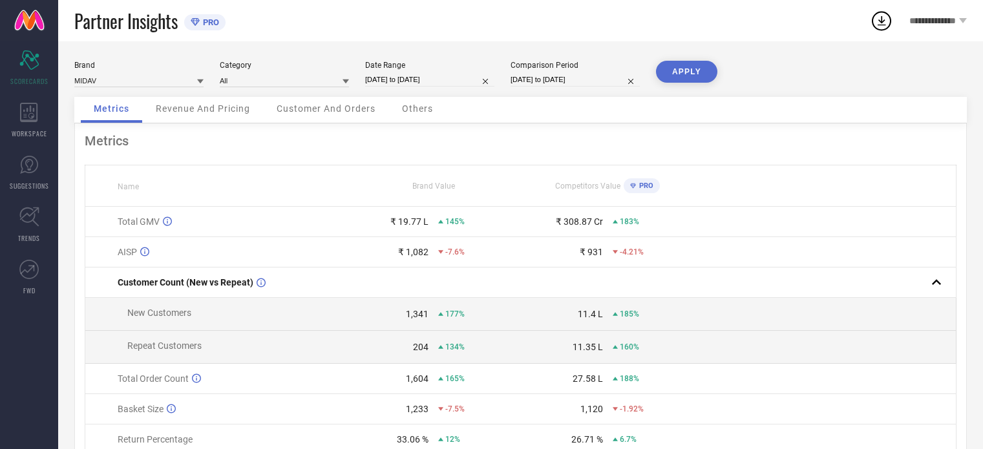 This screenshot has height=449, width=983. Describe the element at coordinates (453, 440) in the screenshot. I see `span: 12%` at that location.